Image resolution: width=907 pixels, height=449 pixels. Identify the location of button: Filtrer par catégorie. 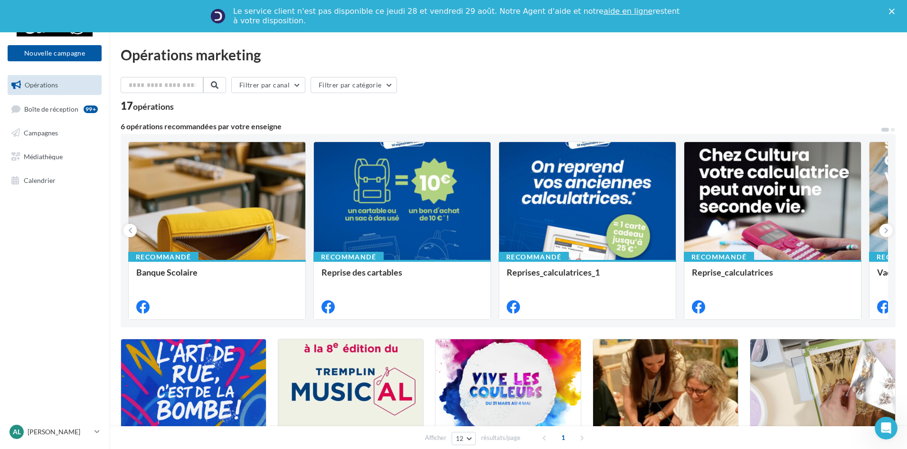
(354, 85).